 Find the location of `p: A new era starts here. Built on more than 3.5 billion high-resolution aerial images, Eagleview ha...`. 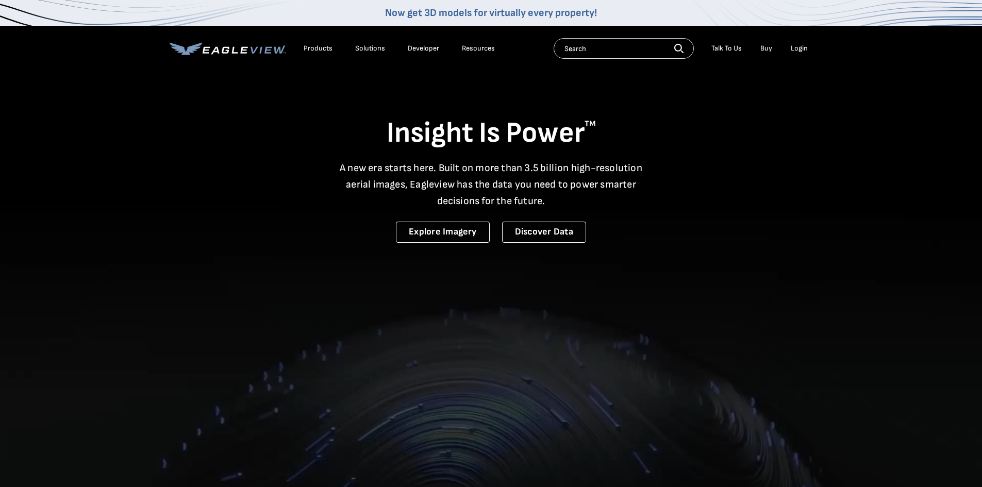

p: A new era starts here. Built on more than 3.5 billion high-resolution aerial images, Eagleview ha... is located at coordinates (491, 185).